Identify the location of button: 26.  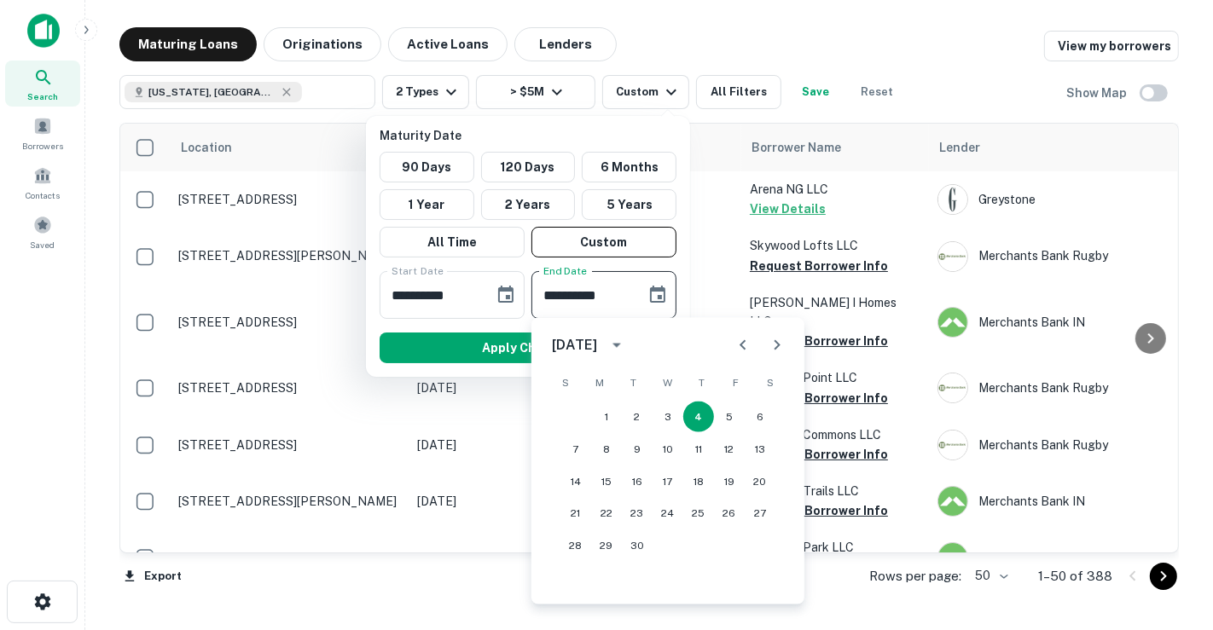
(729, 514).